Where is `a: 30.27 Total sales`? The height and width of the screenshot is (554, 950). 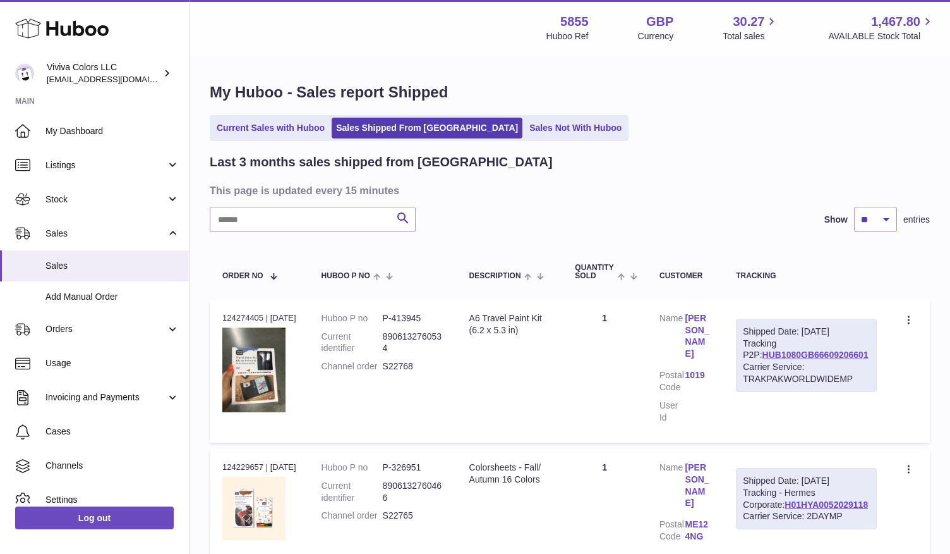
a: 30.27 Total sales is located at coordinates (751, 28).